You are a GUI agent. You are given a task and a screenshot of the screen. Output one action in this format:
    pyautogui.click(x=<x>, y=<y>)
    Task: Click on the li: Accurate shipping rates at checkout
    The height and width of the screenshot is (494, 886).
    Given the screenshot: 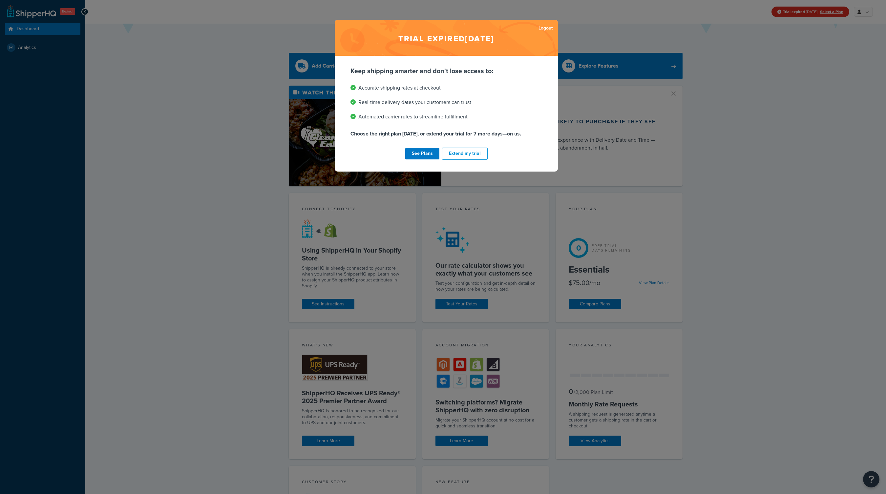 What is the action you would take?
    pyautogui.click(x=447, y=88)
    